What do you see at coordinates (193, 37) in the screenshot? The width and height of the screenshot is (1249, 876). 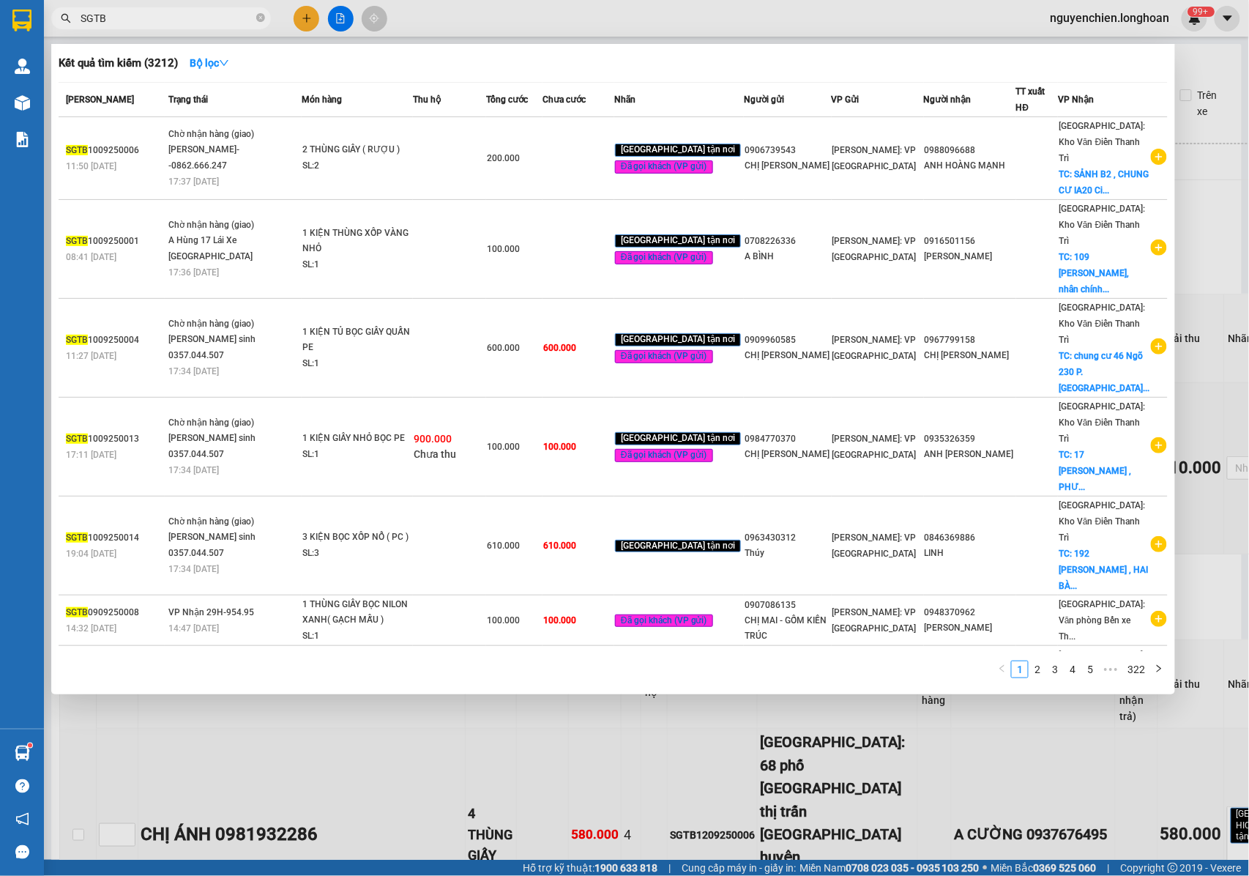 I see `span: Ngày in phiếu: 20:06 ngày` at bounding box center [193, 37].